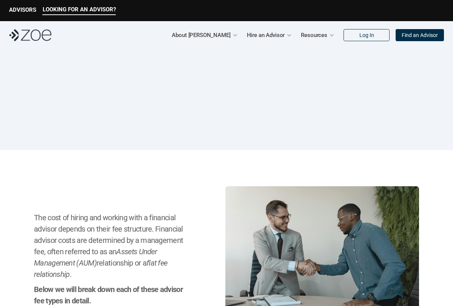  Describe the element at coordinates (420, 35) in the screenshot. I see `a: Find an Advisor` at that location.